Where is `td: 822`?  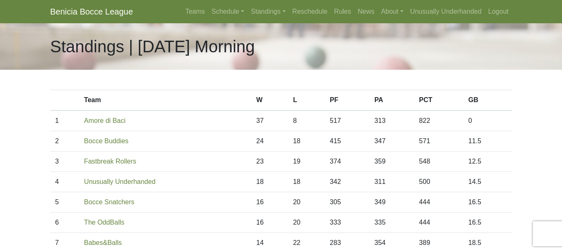
td: 822 is located at coordinates (438, 121).